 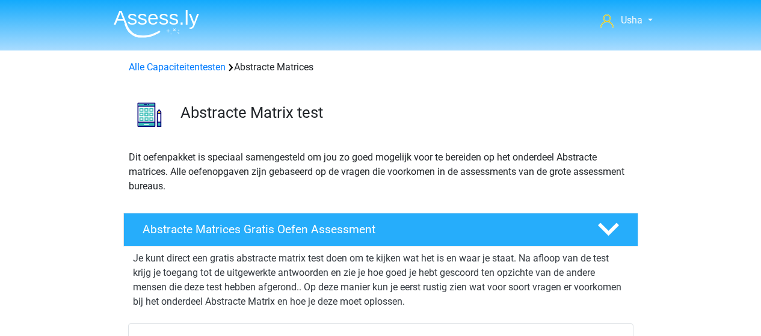 What do you see at coordinates (149, 114) in the screenshot?
I see `img: abstracte matrices` at bounding box center [149, 114].